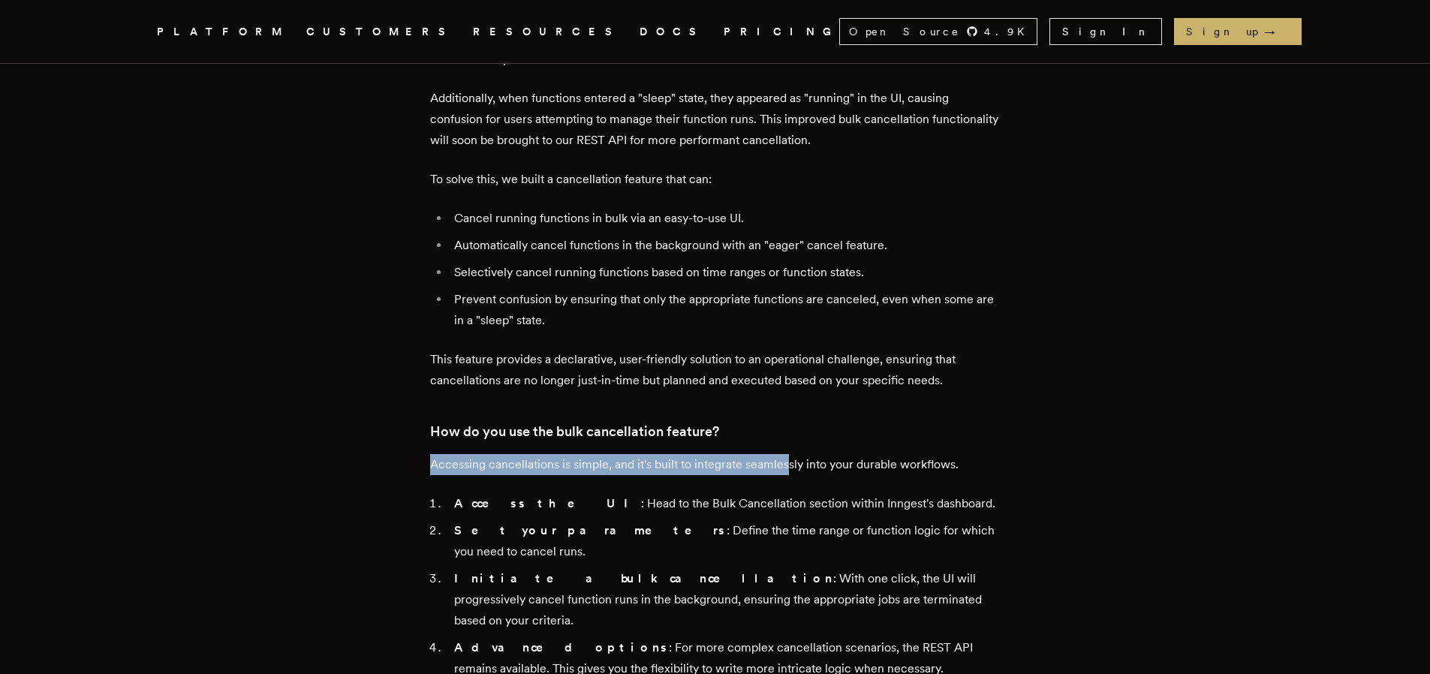 The height and width of the screenshot is (674, 1430). Describe the element at coordinates (725, 541) in the screenshot. I see `li: : Define the time range or function logic for which you need to cancel runs.` at that location.